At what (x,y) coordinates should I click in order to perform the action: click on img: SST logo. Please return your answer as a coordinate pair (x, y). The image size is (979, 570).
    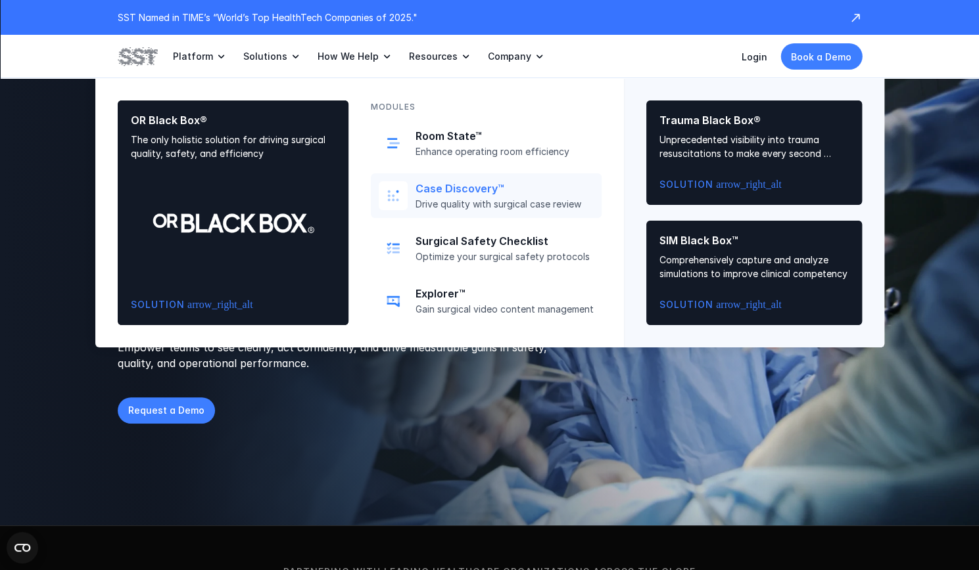
    Looking at the image, I should click on (137, 57).